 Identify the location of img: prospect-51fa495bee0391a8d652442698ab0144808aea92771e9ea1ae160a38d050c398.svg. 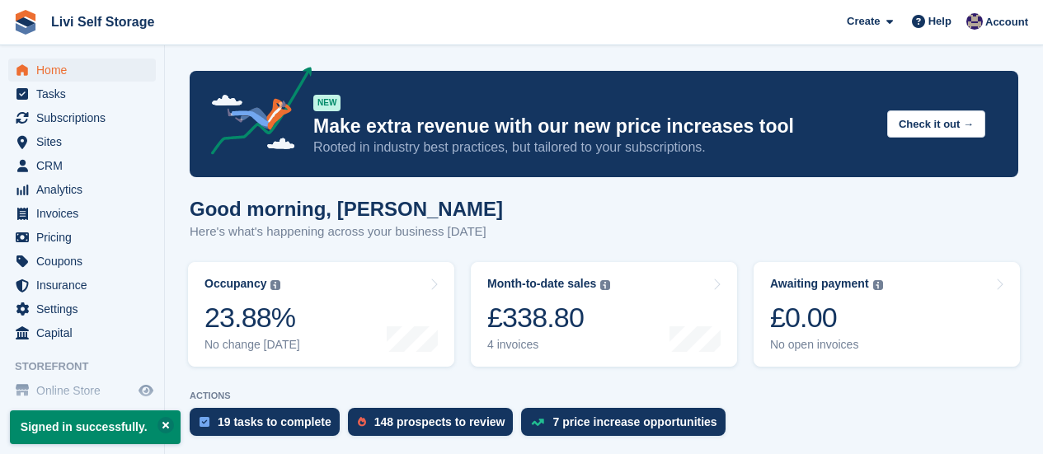
(362, 422).